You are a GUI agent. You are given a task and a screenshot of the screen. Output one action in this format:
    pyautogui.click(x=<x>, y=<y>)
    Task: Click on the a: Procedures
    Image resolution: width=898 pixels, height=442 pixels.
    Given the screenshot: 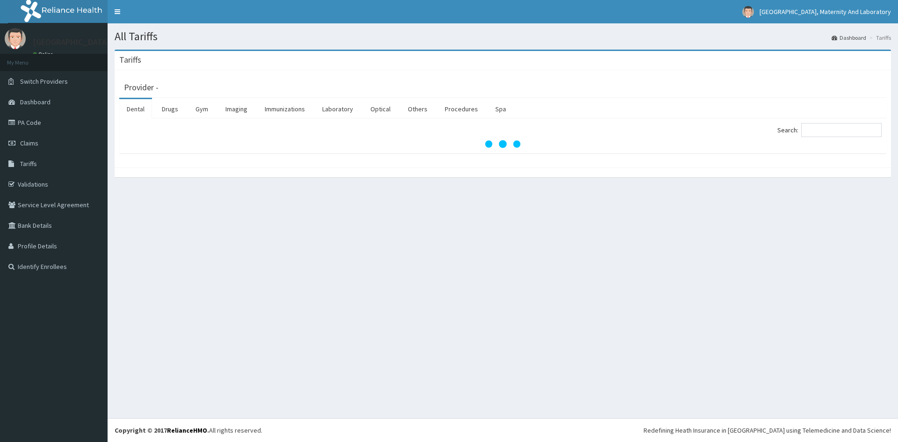 What is the action you would take?
    pyautogui.click(x=461, y=109)
    